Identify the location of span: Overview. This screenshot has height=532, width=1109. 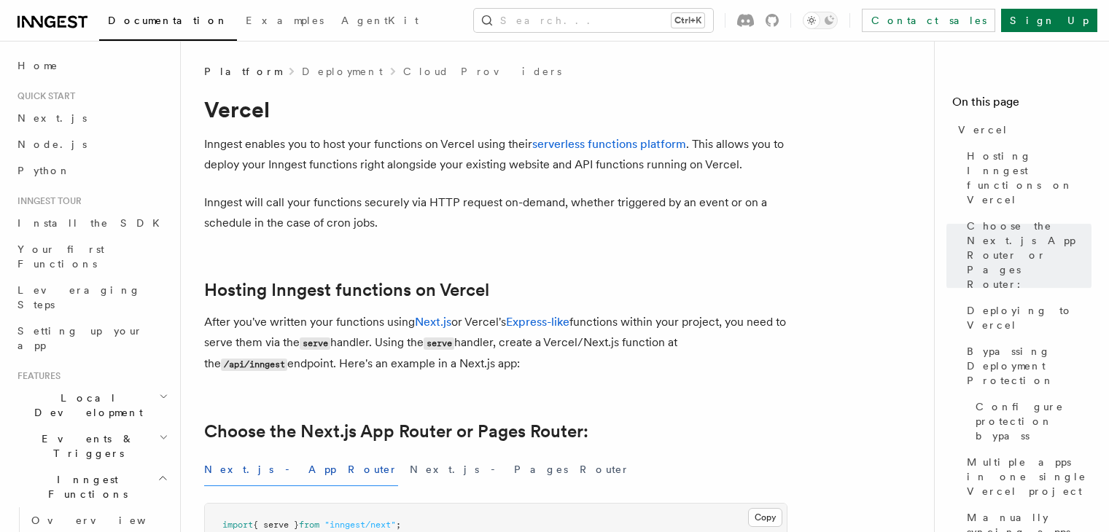
(106, 521).